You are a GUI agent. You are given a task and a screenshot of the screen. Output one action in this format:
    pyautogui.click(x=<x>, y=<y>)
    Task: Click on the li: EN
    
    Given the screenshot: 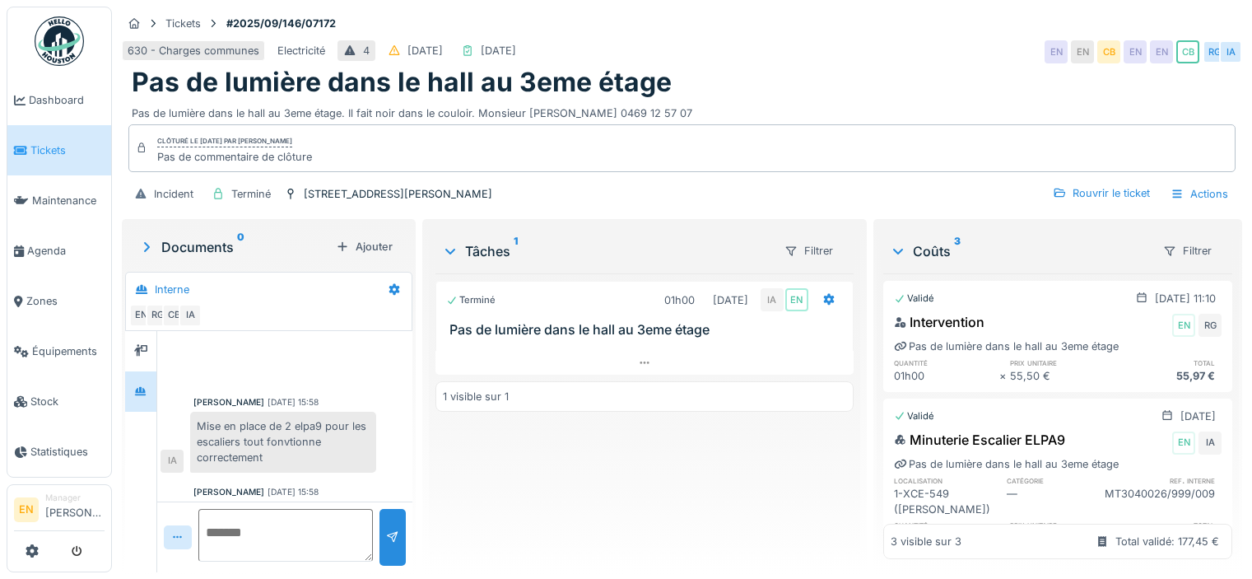 What is the action you would take?
    pyautogui.click(x=26, y=510)
    